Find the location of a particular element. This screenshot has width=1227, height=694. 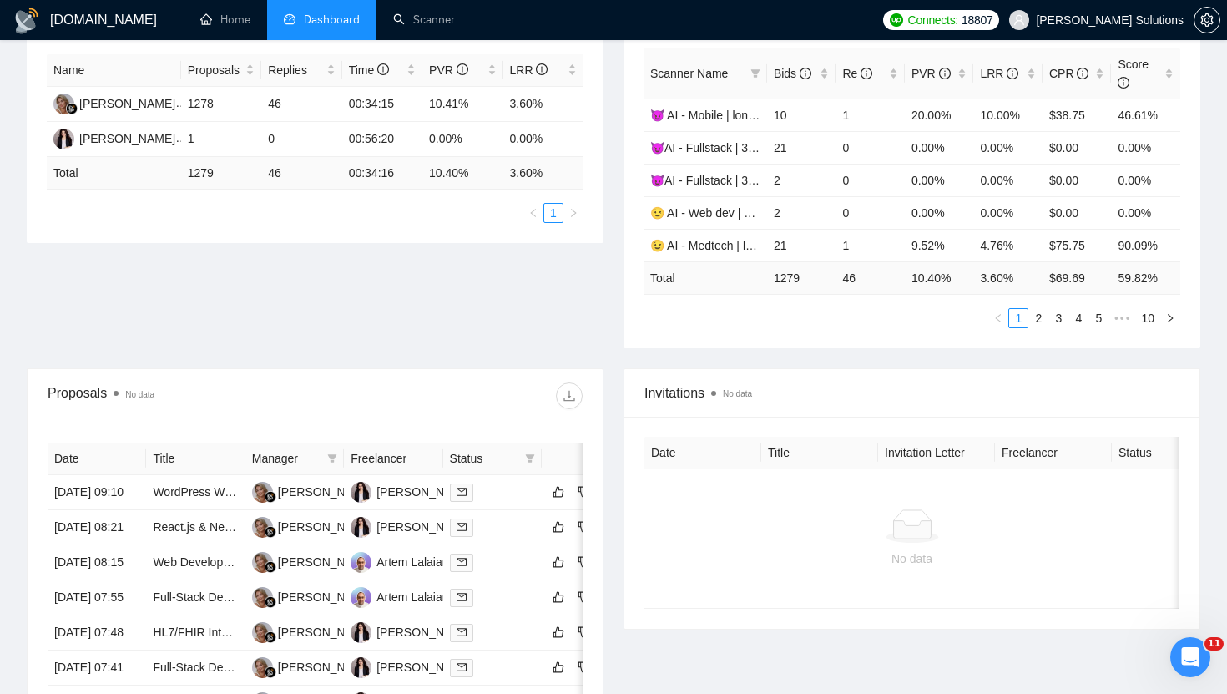

span: CPR is located at coordinates (1068, 73).